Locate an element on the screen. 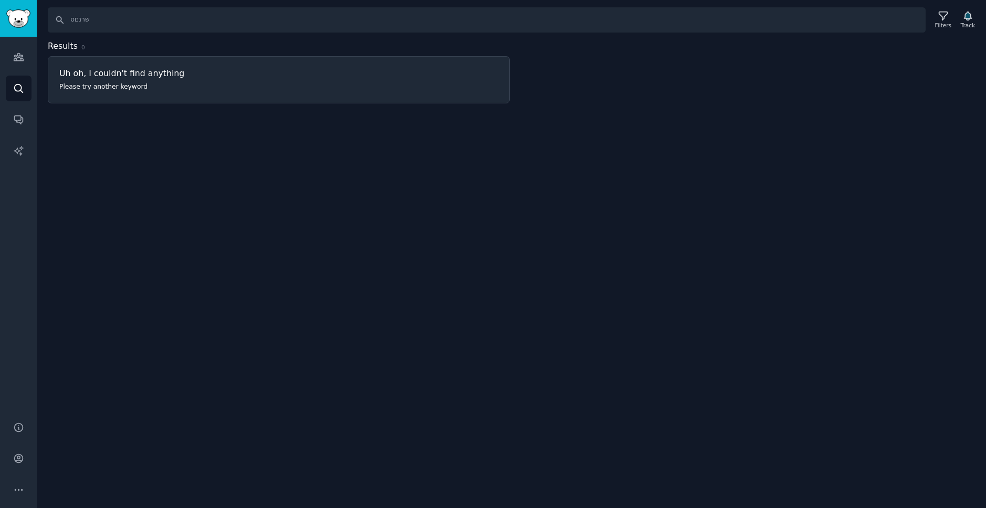  img: GummySearch logo is located at coordinates (18, 18).